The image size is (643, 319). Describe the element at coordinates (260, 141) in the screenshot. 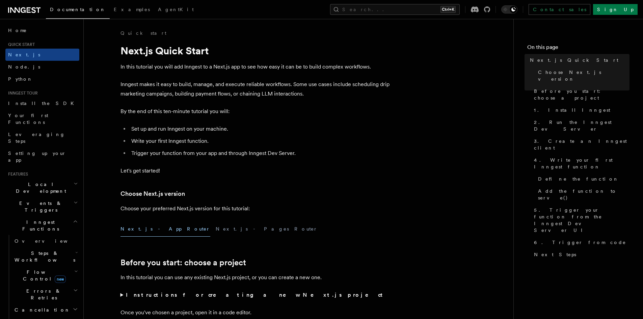

I see `li: Write your first Inngest function.` at that location.